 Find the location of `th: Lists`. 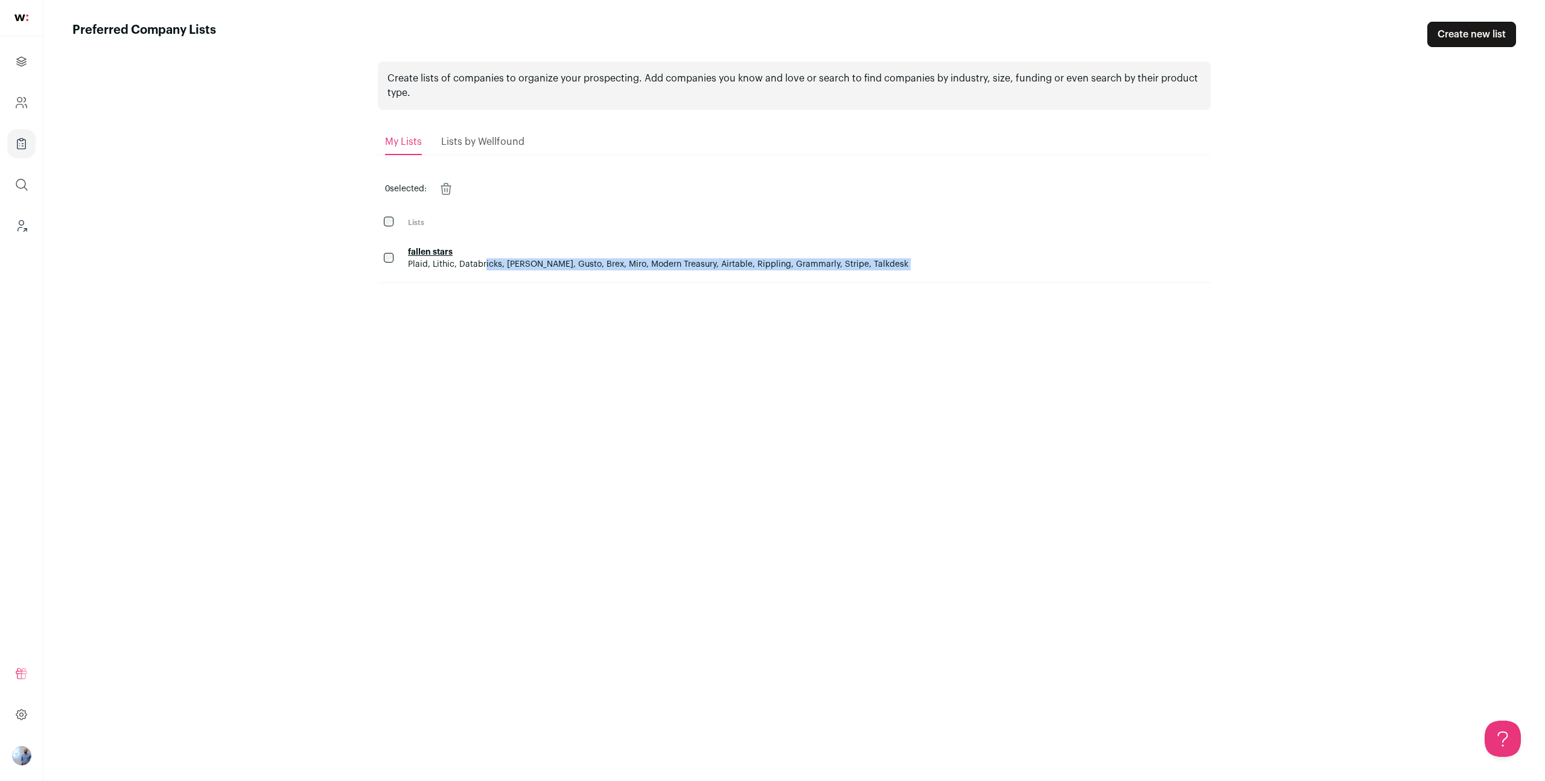

th: Lists is located at coordinates (806, 222).